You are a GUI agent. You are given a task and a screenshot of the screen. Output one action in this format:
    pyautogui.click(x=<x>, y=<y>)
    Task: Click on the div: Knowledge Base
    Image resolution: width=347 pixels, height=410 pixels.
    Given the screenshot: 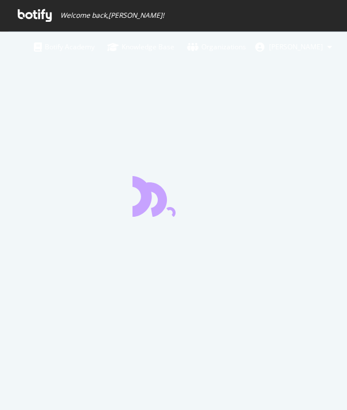 What is the action you would take?
    pyautogui.click(x=140, y=47)
    